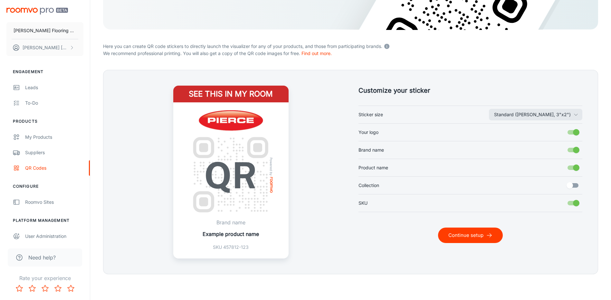 Image resolution: width=611 pixels, height=300 pixels. What do you see at coordinates (231, 248) in the screenshot?
I see `p: SKU 457812-123` at bounding box center [231, 248].